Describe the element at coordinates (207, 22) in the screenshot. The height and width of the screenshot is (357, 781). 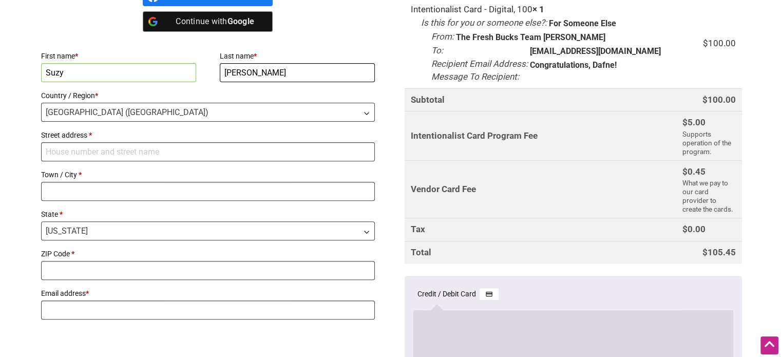
I see `a: Continue with <b>Google</b>` at that location.